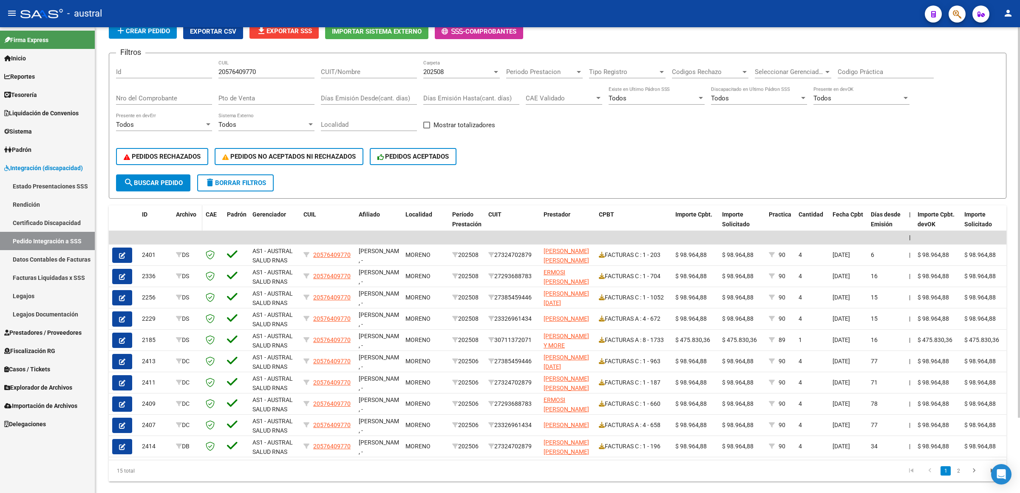 This screenshot has height=493, width=1020. I want to click on span: Casos / Tickets, so click(27, 369).